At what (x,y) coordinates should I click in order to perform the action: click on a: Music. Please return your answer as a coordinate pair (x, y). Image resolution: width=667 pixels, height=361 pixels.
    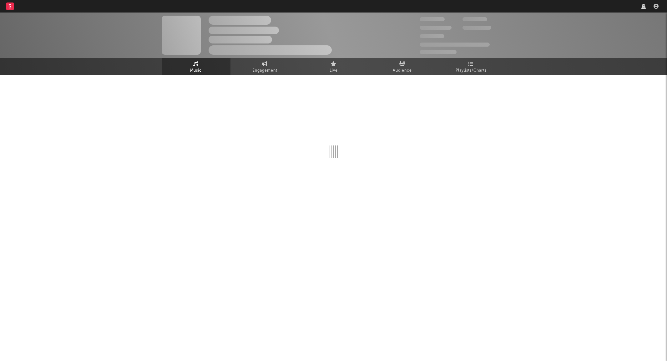
    Looking at the image, I should click on (196, 66).